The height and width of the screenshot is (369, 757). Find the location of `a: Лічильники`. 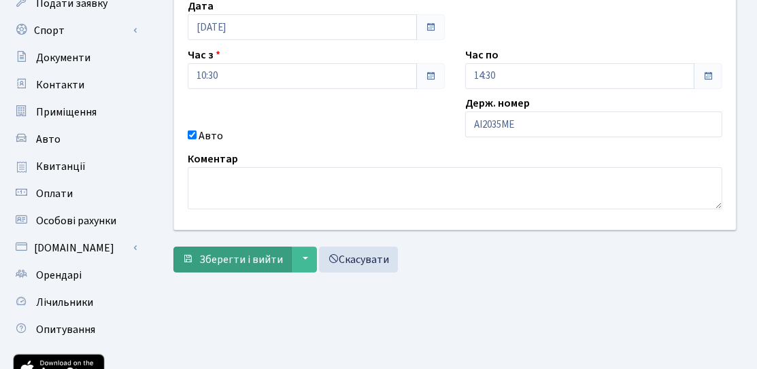

a: Лічильники is located at coordinates (75, 303).